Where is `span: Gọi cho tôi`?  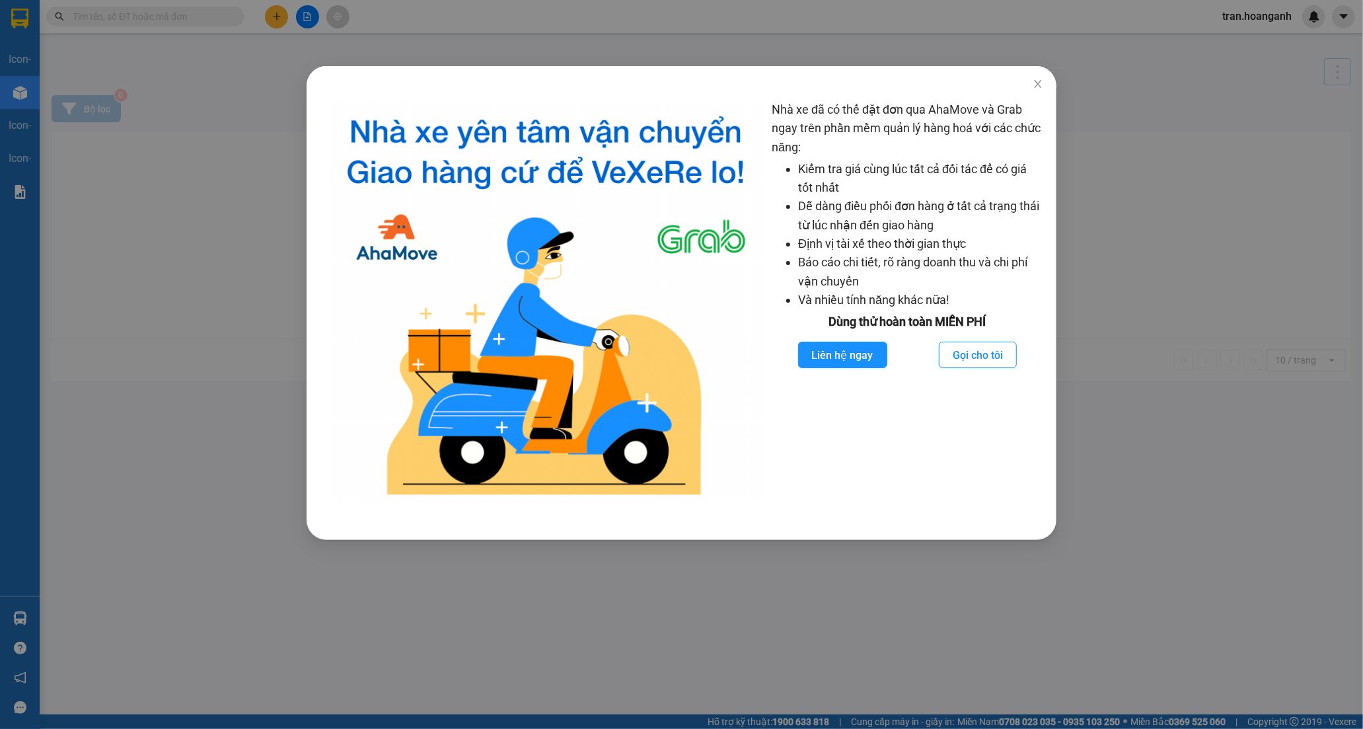 span: Gọi cho tôi is located at coordinates (978, 355).